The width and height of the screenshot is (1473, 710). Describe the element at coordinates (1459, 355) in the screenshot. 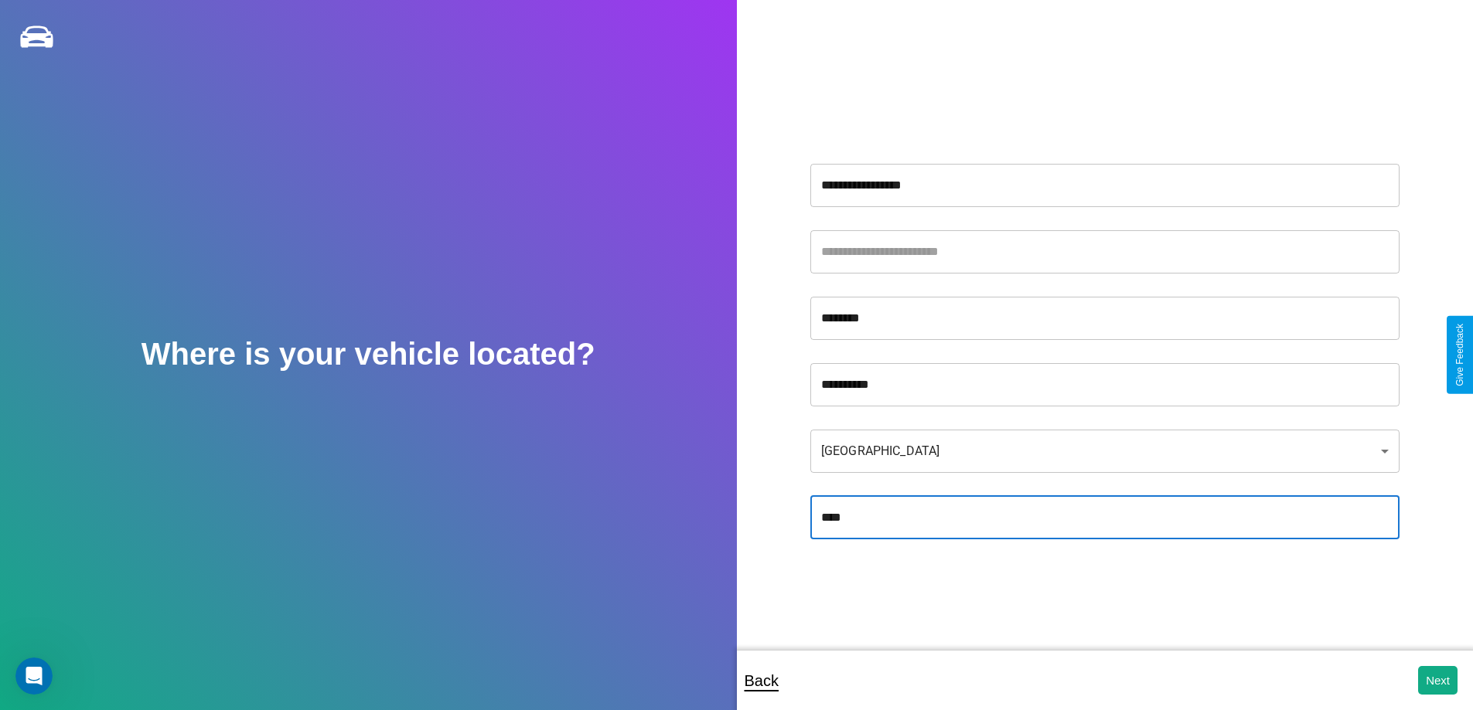

I see `div: Give Feedback` at that location.